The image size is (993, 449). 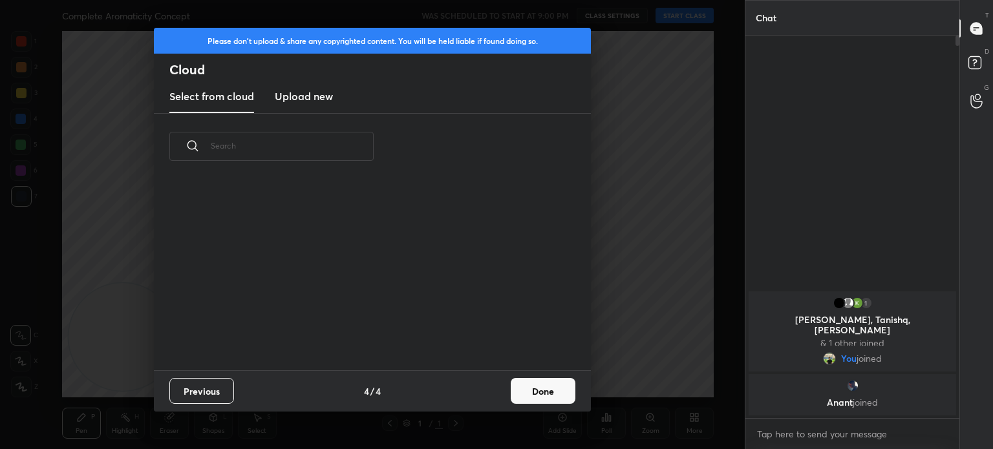 I want to click on h3: Upload new, so click(x=304, y=96).